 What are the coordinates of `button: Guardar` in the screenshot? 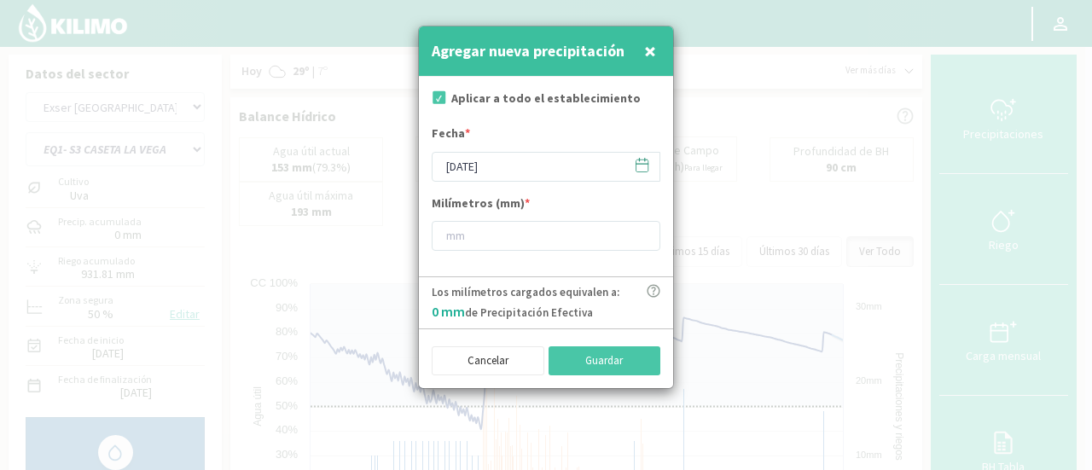 It's located at (605, 361).